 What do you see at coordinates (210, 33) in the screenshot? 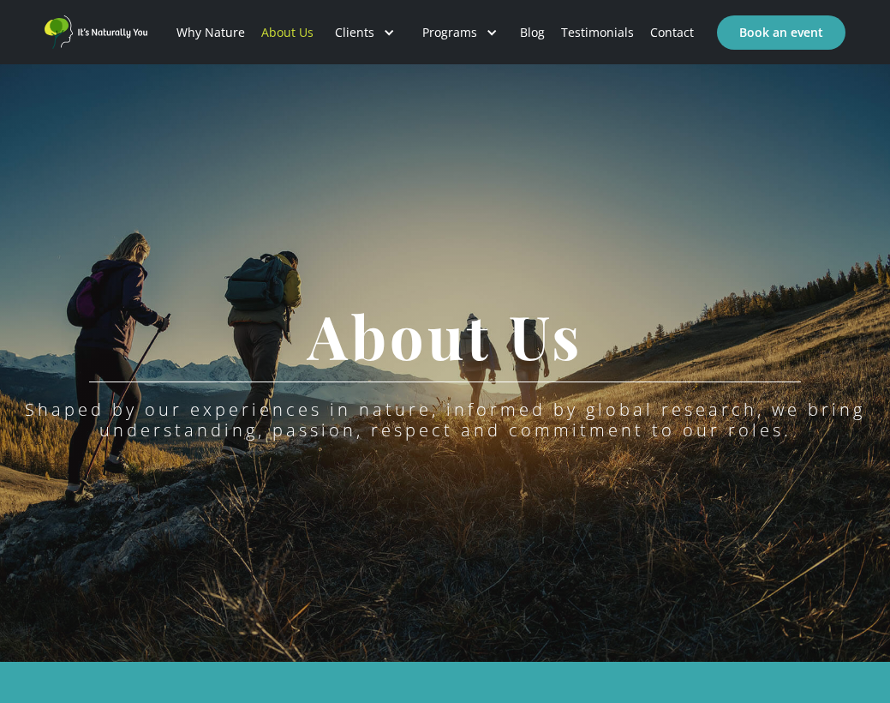
I see `a: Why Nature` at bounding box center [210, 33].